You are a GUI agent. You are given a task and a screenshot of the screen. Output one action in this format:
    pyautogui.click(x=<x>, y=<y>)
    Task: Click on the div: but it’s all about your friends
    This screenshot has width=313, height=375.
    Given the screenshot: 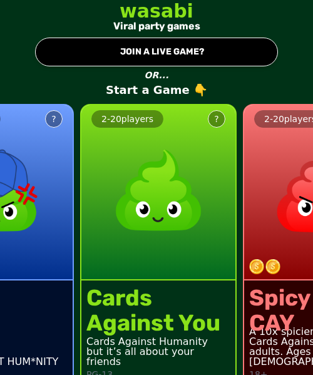 What is the action you would take?
    pyautogui.click(x=159, y=357)
    